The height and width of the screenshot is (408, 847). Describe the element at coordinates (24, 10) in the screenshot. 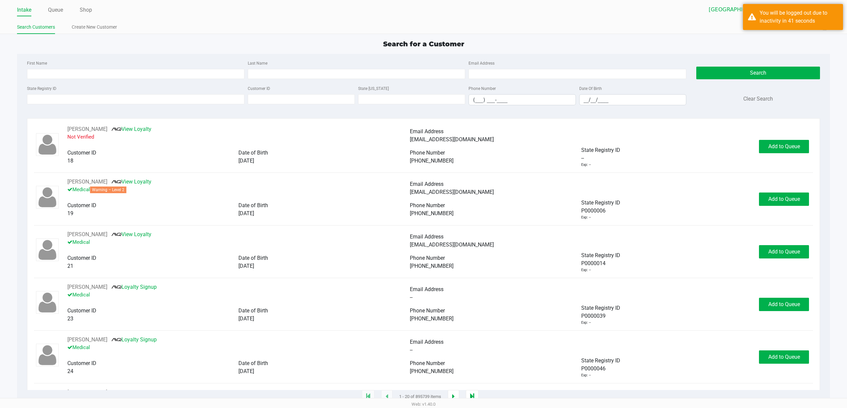

I see `a: Intake` at that location.